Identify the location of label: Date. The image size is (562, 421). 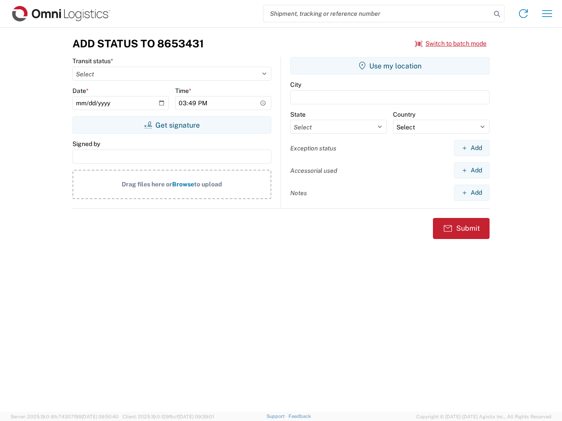
(80, 91).